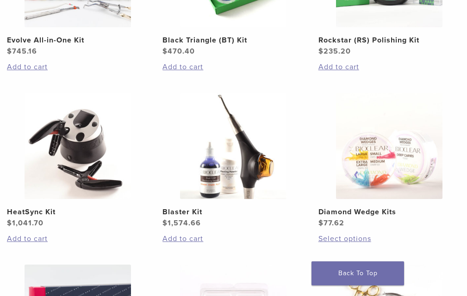 The height and width of the screenshot is (296, 467). I want to click on bdi: 77.62, so click(331, 223).